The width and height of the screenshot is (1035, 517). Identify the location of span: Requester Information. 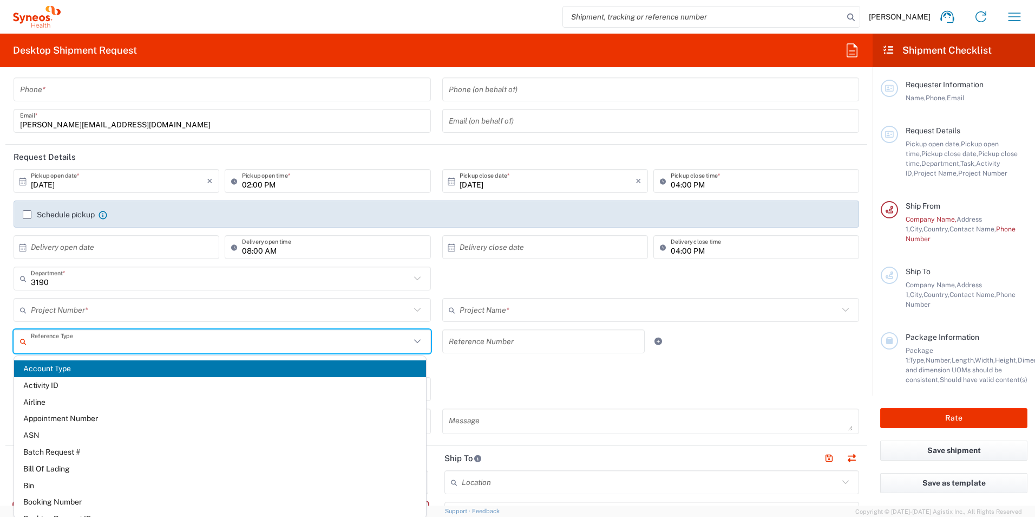
(945, 84).